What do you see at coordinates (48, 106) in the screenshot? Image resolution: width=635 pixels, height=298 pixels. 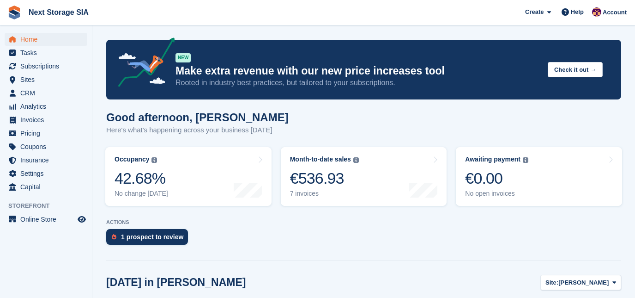 I see `span: Analytics` at bounding box center [48, 106].